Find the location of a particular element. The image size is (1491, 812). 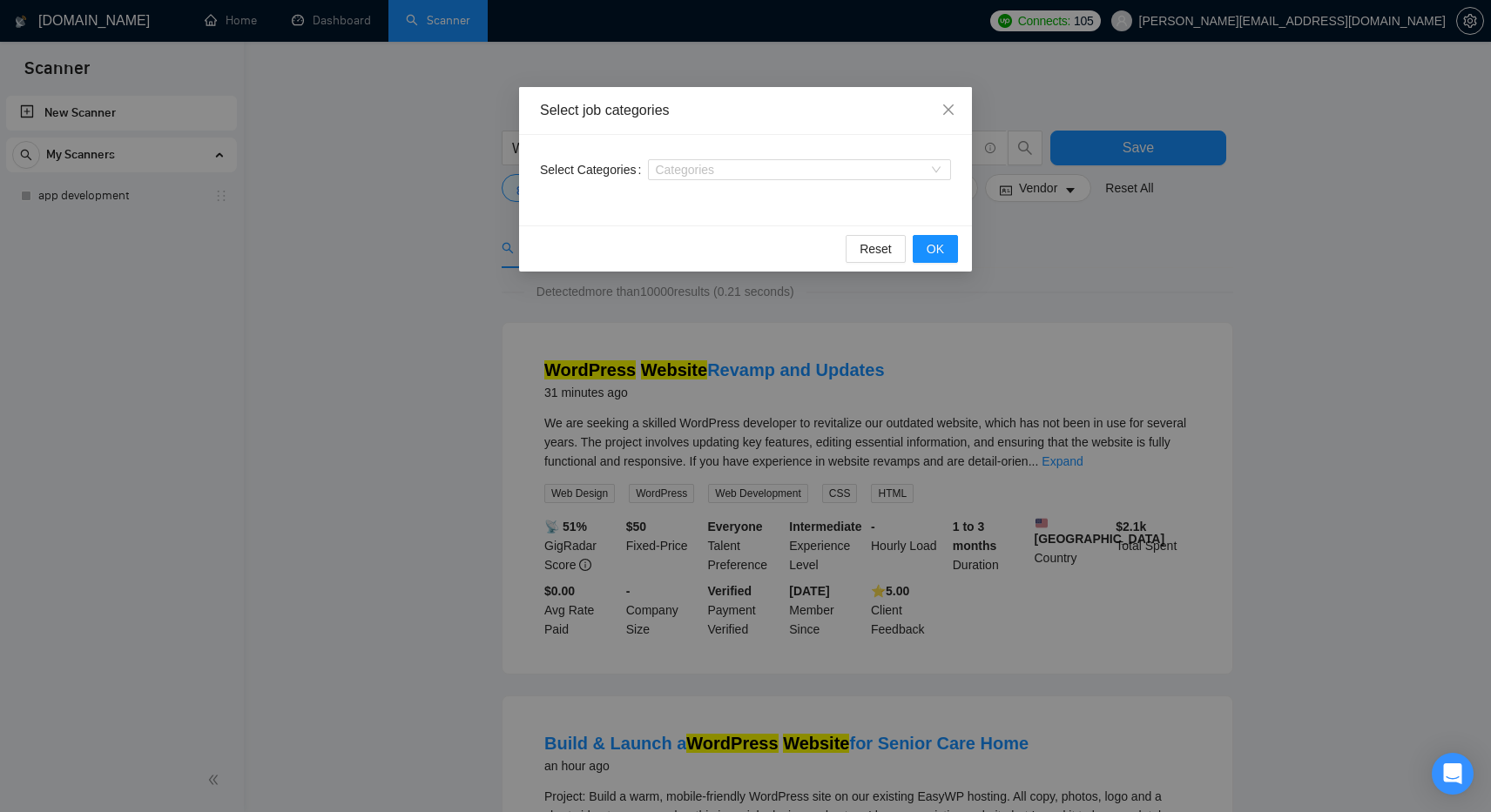

button: OK is located at coordinates (935, 249).